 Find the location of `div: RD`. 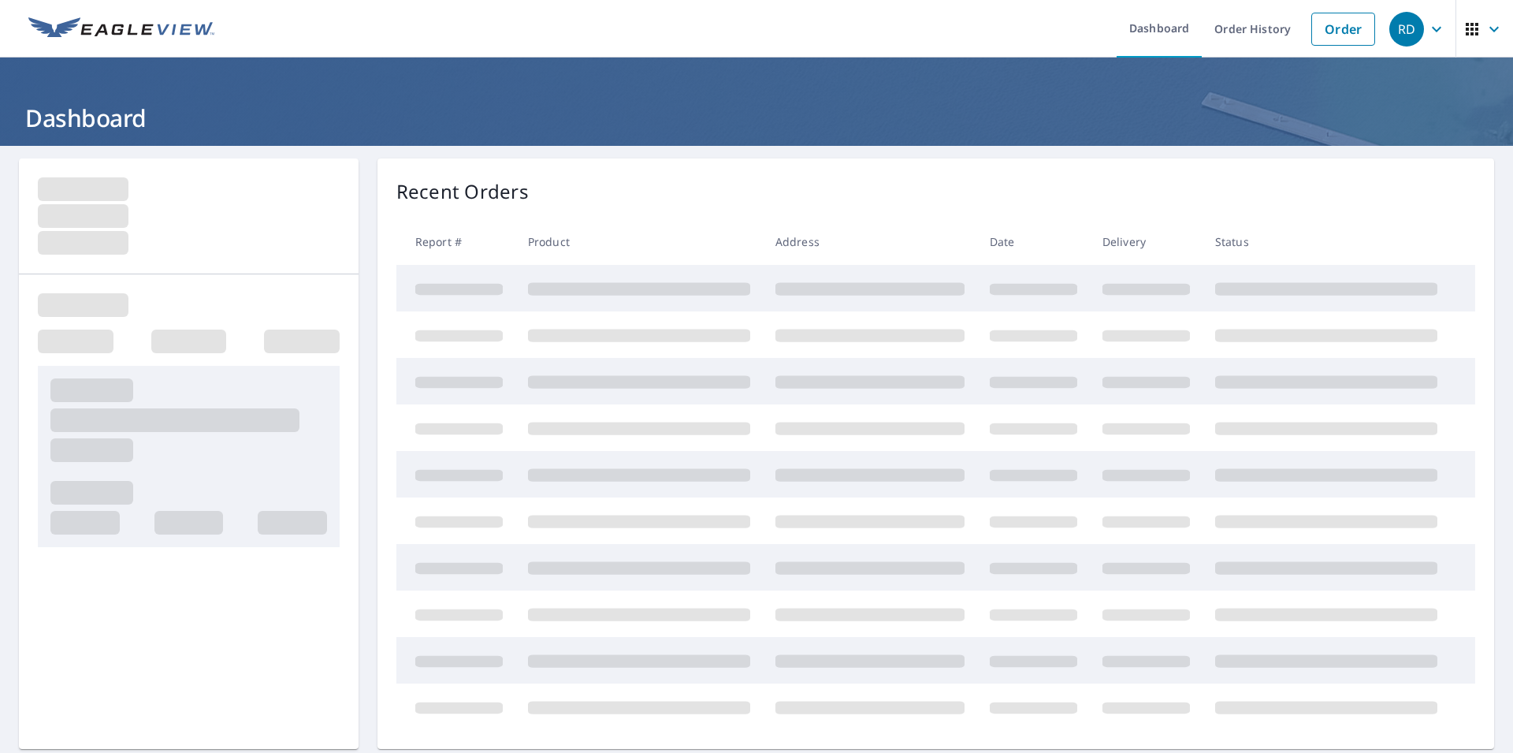

div: RD is located at coordinates (1407, 29).